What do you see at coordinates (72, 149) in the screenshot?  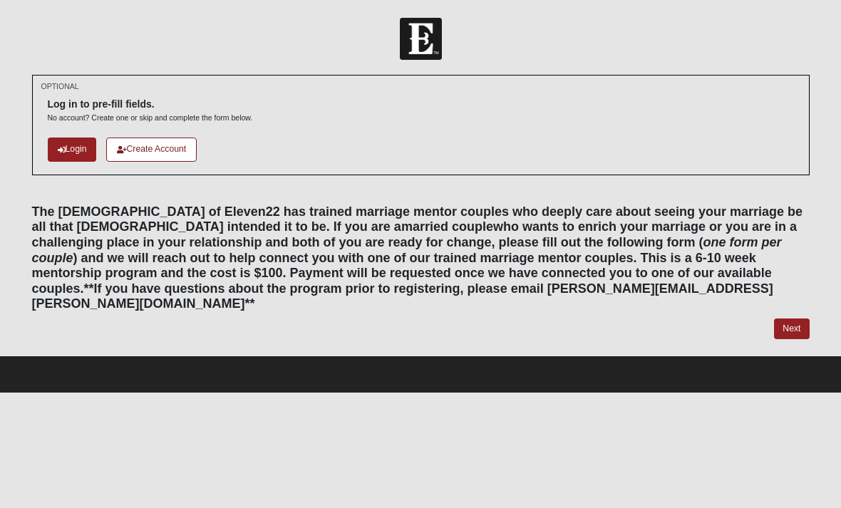 I see `a: Login` at bounding box center [72, 149].